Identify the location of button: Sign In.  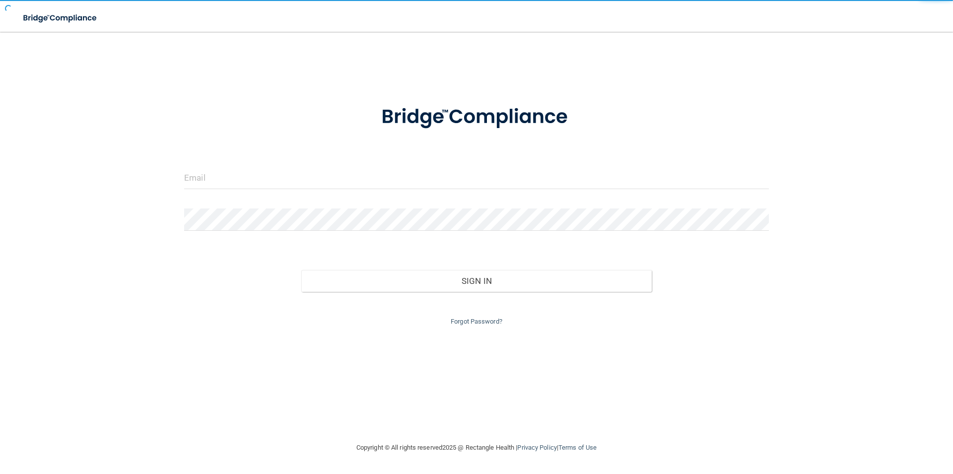
(477, 281).